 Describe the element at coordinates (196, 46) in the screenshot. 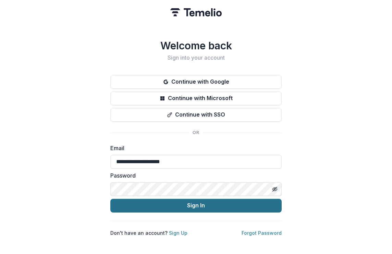

I see `h1: Welcome back` at that location.